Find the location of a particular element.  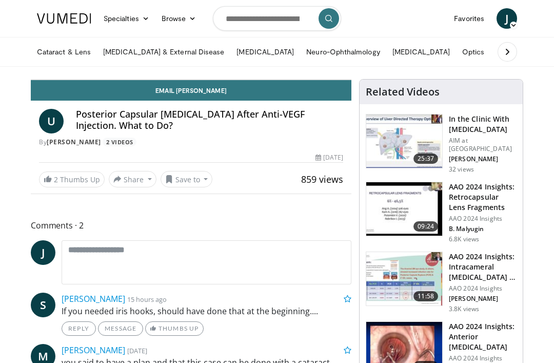

a: Neuro-Ophthalmology is located at coordinates (343, 52).